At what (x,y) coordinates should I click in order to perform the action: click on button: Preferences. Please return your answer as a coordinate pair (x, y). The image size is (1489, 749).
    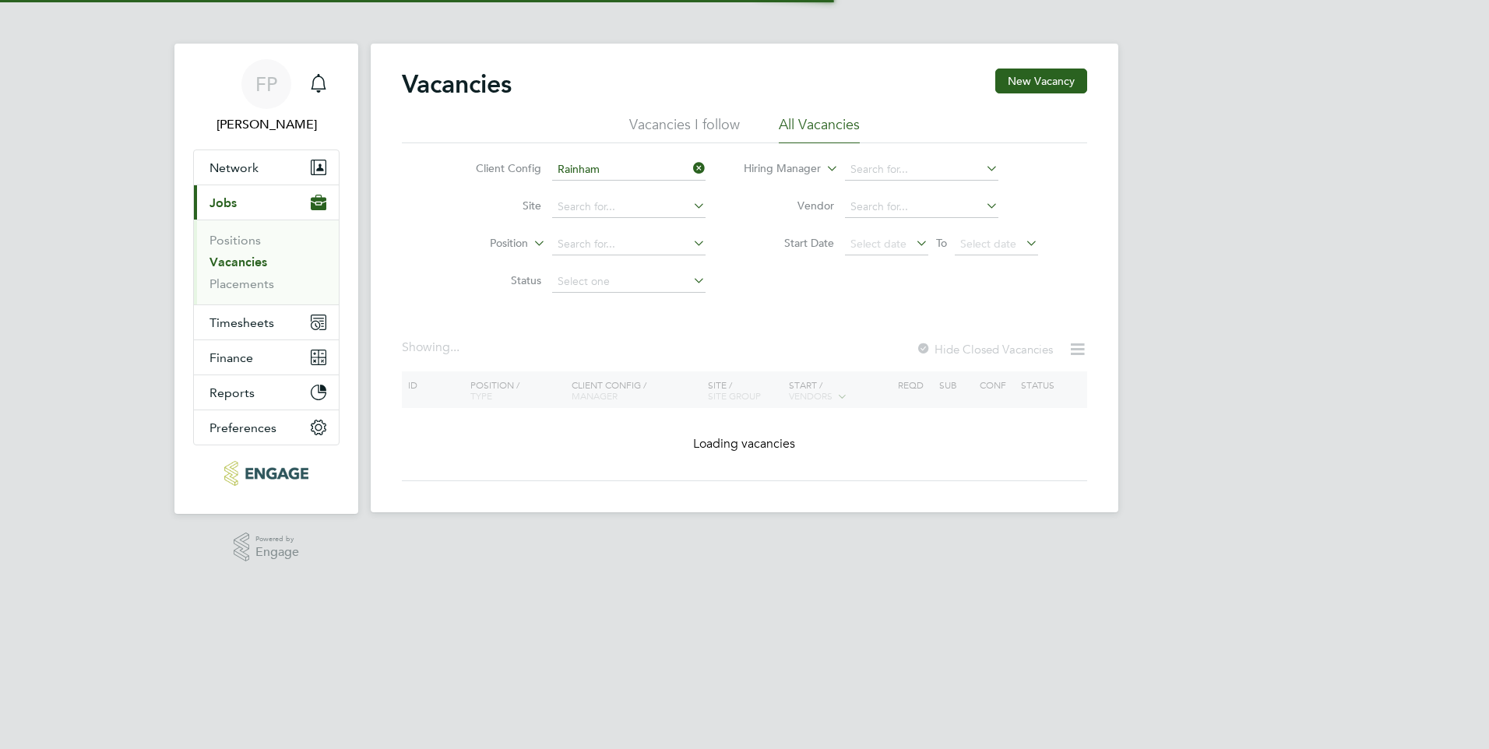
    Looking at the image, I should click on (266, 427).